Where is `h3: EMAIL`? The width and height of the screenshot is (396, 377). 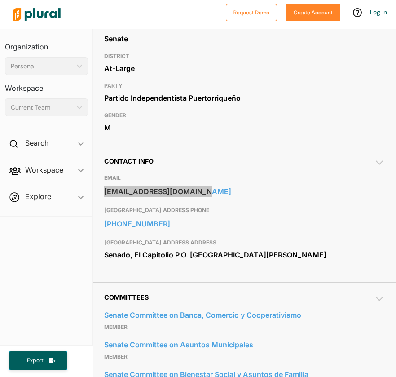
h3: EMAIL is located at coordinates (244, 178).